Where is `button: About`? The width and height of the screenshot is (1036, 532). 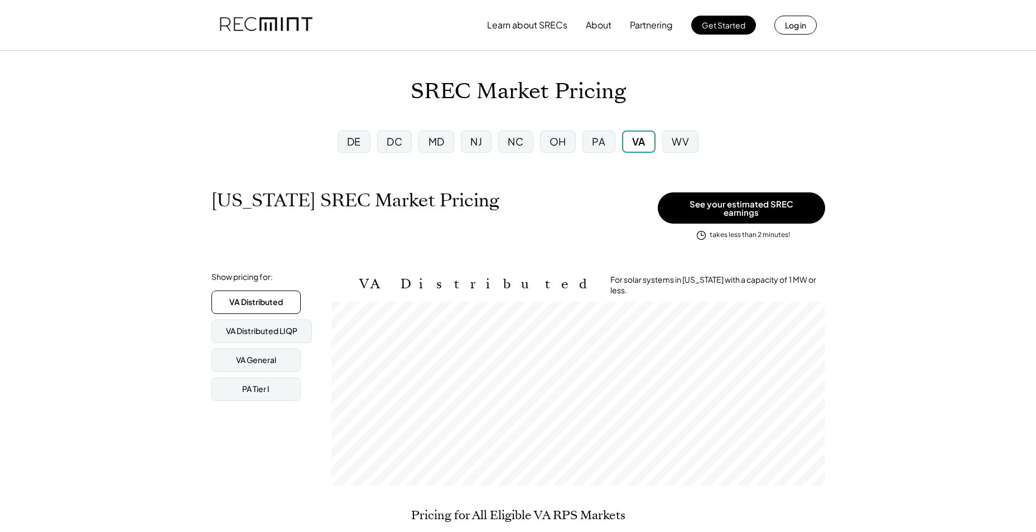 button: About is located at coordinates (599, 25).